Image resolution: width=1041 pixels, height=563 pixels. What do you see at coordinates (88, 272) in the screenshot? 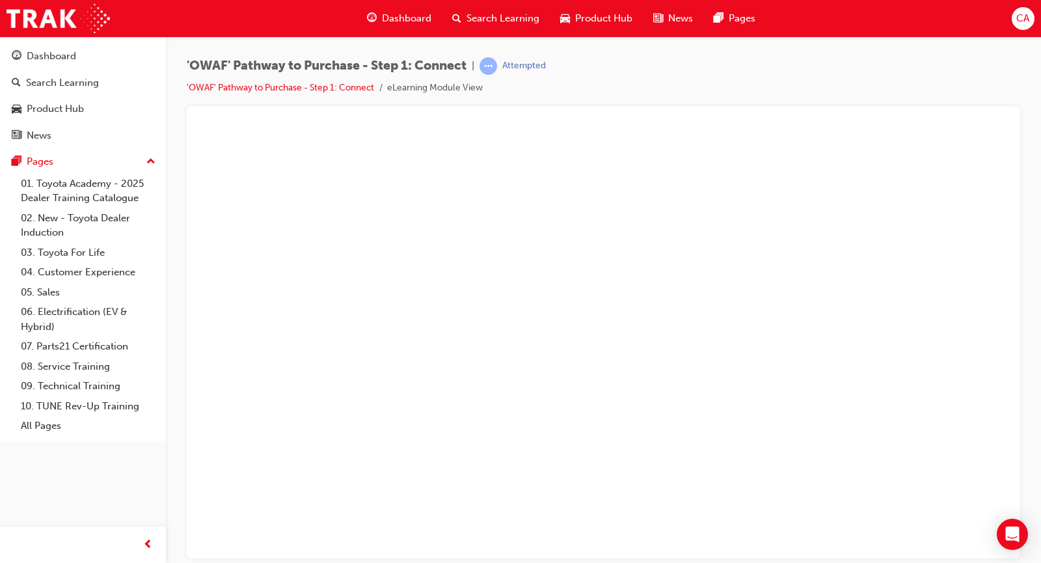
I see `a: 04. Customer Experience` at bounding box center [88, 272].